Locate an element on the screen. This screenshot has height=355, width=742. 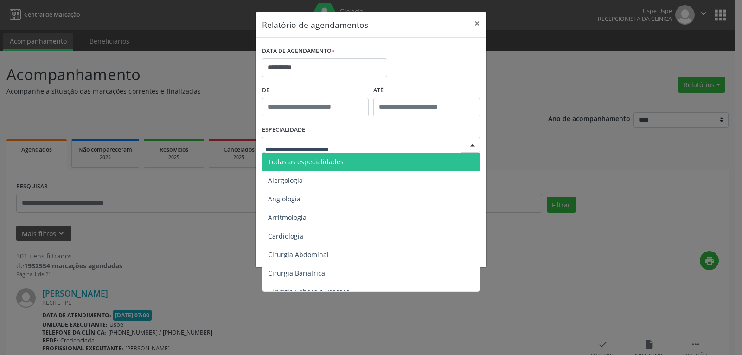
label: ATÉ is located at coordinates (427, 90).